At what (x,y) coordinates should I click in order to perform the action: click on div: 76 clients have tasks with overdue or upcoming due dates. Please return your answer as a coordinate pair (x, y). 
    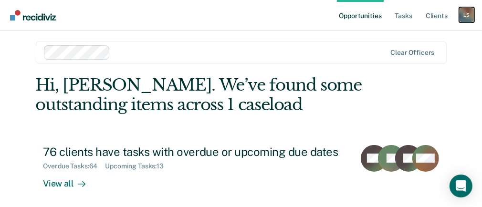
    Looking at the image, I should click on (195, 152).